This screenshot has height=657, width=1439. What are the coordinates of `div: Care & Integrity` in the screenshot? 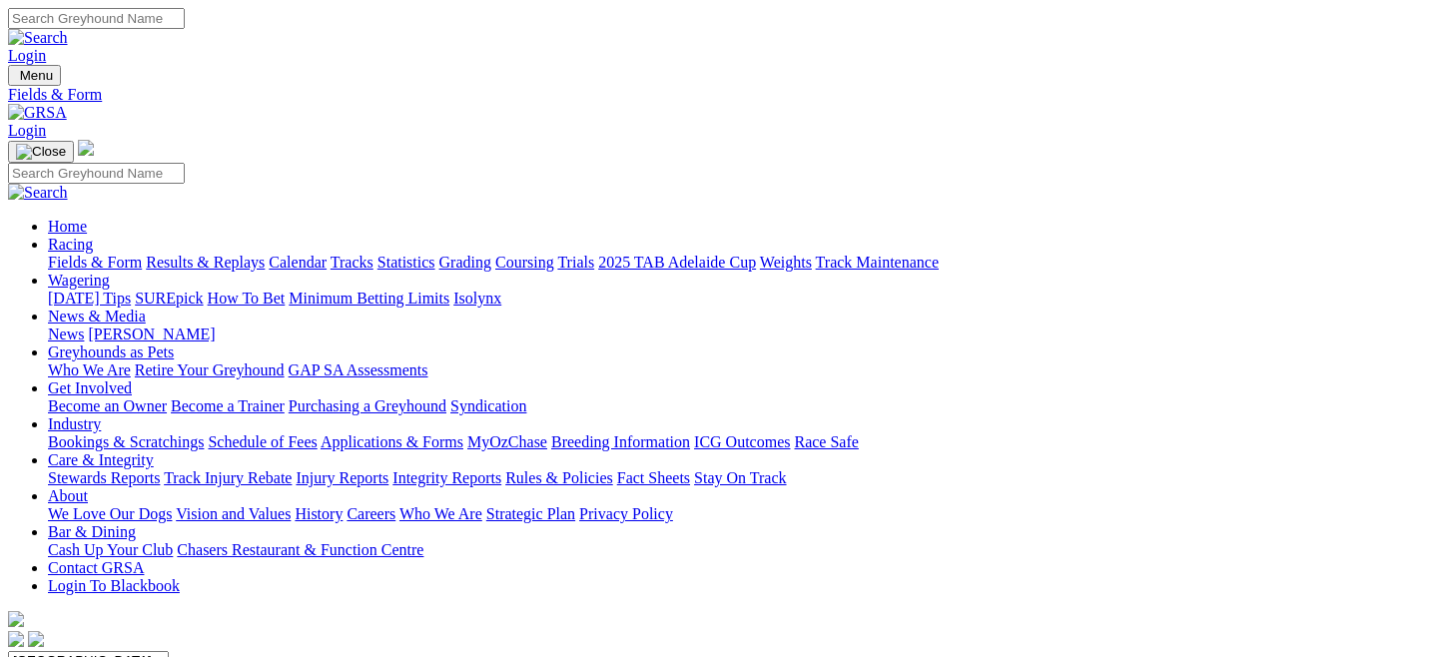 It's located at (739, 478).